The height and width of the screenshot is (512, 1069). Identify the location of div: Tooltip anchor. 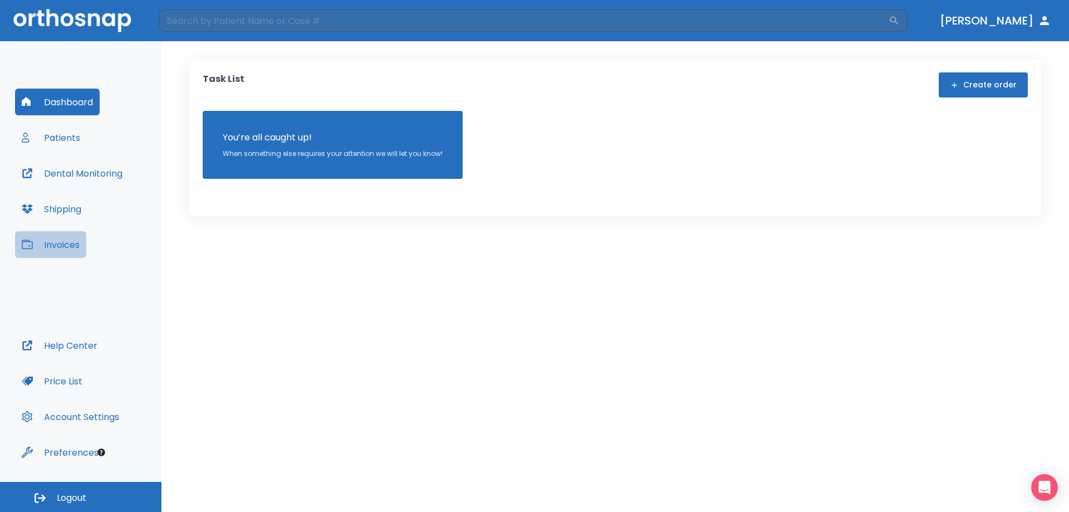
(101, 452).